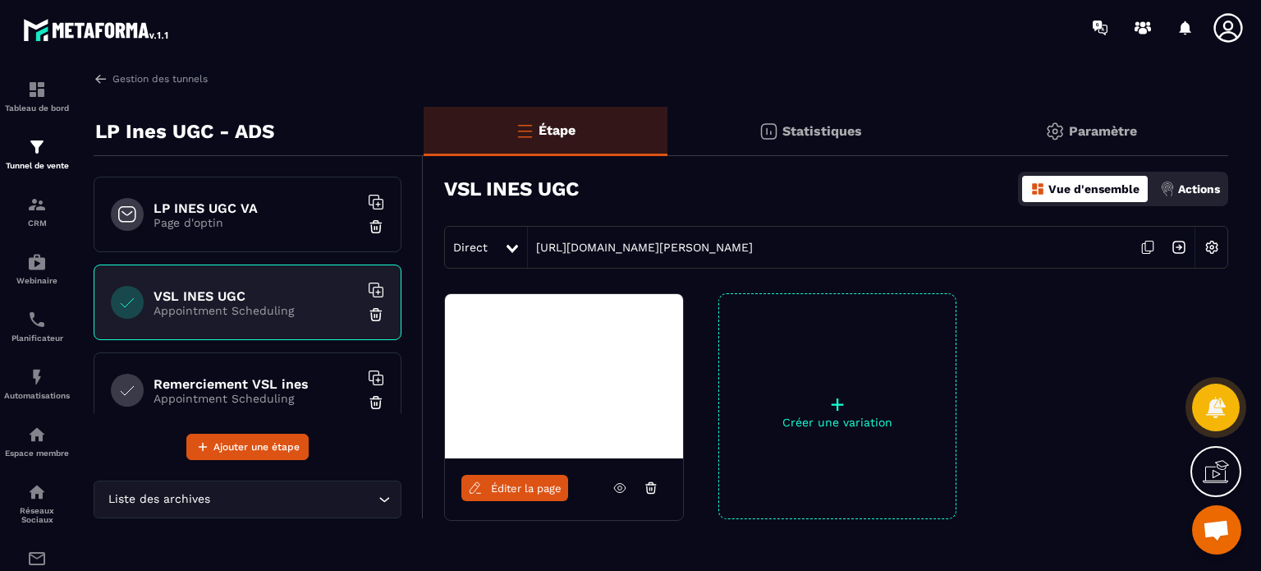  What do you see at coordinates (1103, 131) in the screenshot?
I see `p: Paramètre` at bounding box center [1103, 131].